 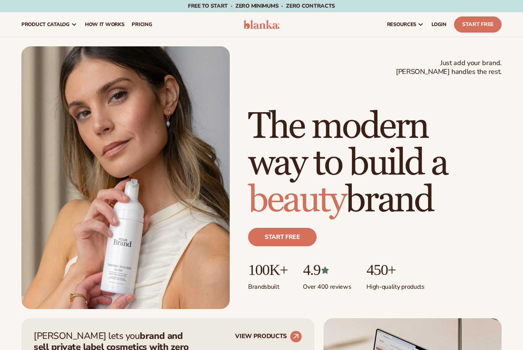 What do you see at coordinates (439, 25) in the screenshot?
I see `a: LOGIN` at bounding box center [439, 25].